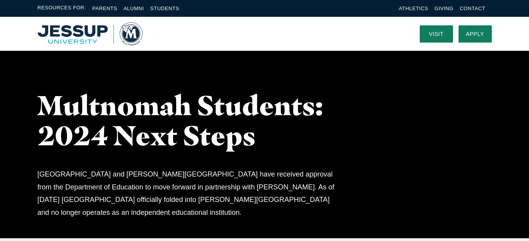 The width and height of the screenshot is (529, 241). Describe the element at coordinates (413, 8) in the screenshot. I see `a: Athletics` at that location.